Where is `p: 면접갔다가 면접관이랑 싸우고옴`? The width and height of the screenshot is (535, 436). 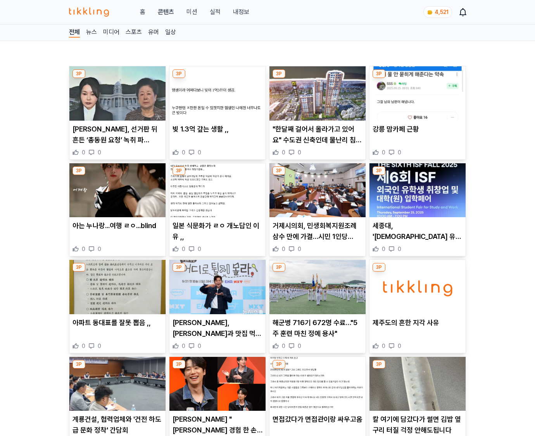 p: 면접갔다가 면접관이랑 싸우고옴 is located at coordinates (317, 419).